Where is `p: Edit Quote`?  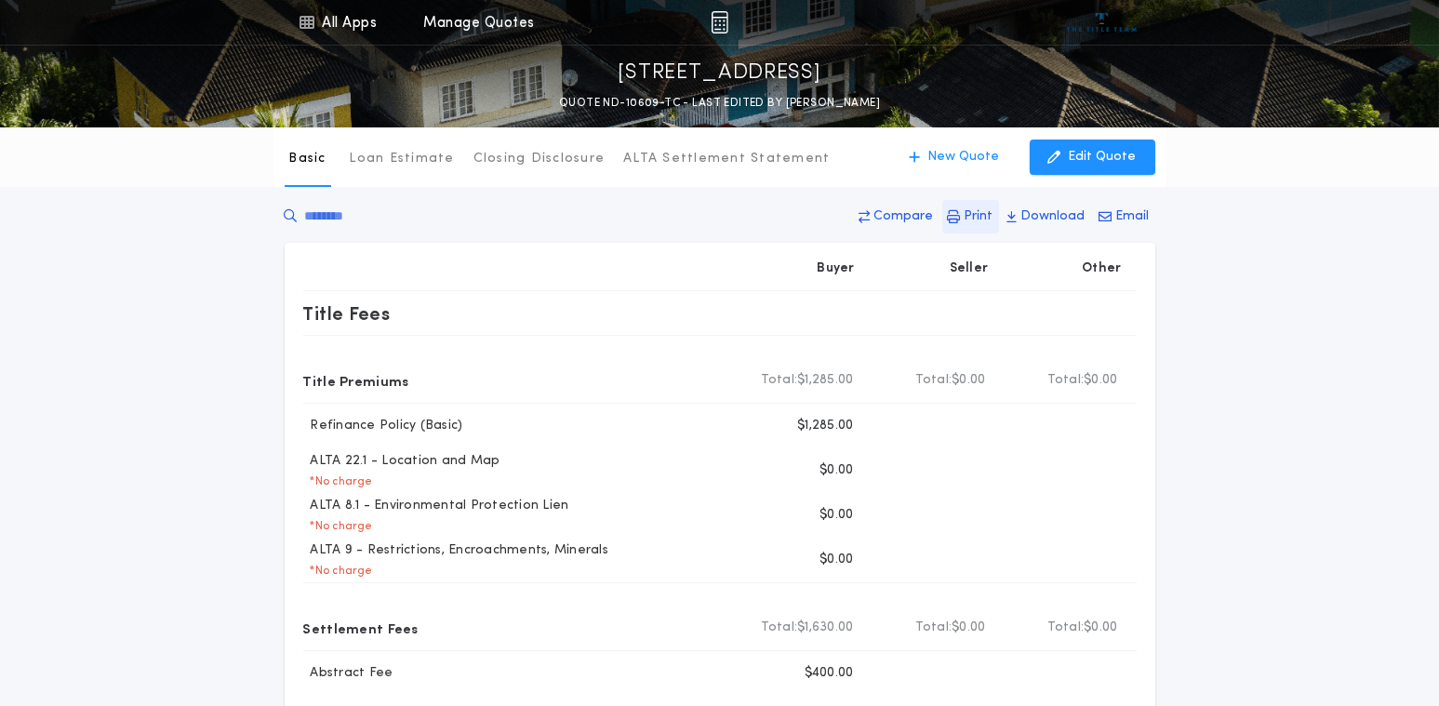
p: Edit Quote is located at coordinates (1102, 157).